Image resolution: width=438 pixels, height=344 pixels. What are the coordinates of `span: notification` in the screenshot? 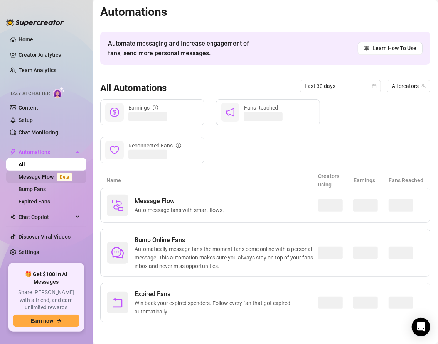 It's located at (230, 112).